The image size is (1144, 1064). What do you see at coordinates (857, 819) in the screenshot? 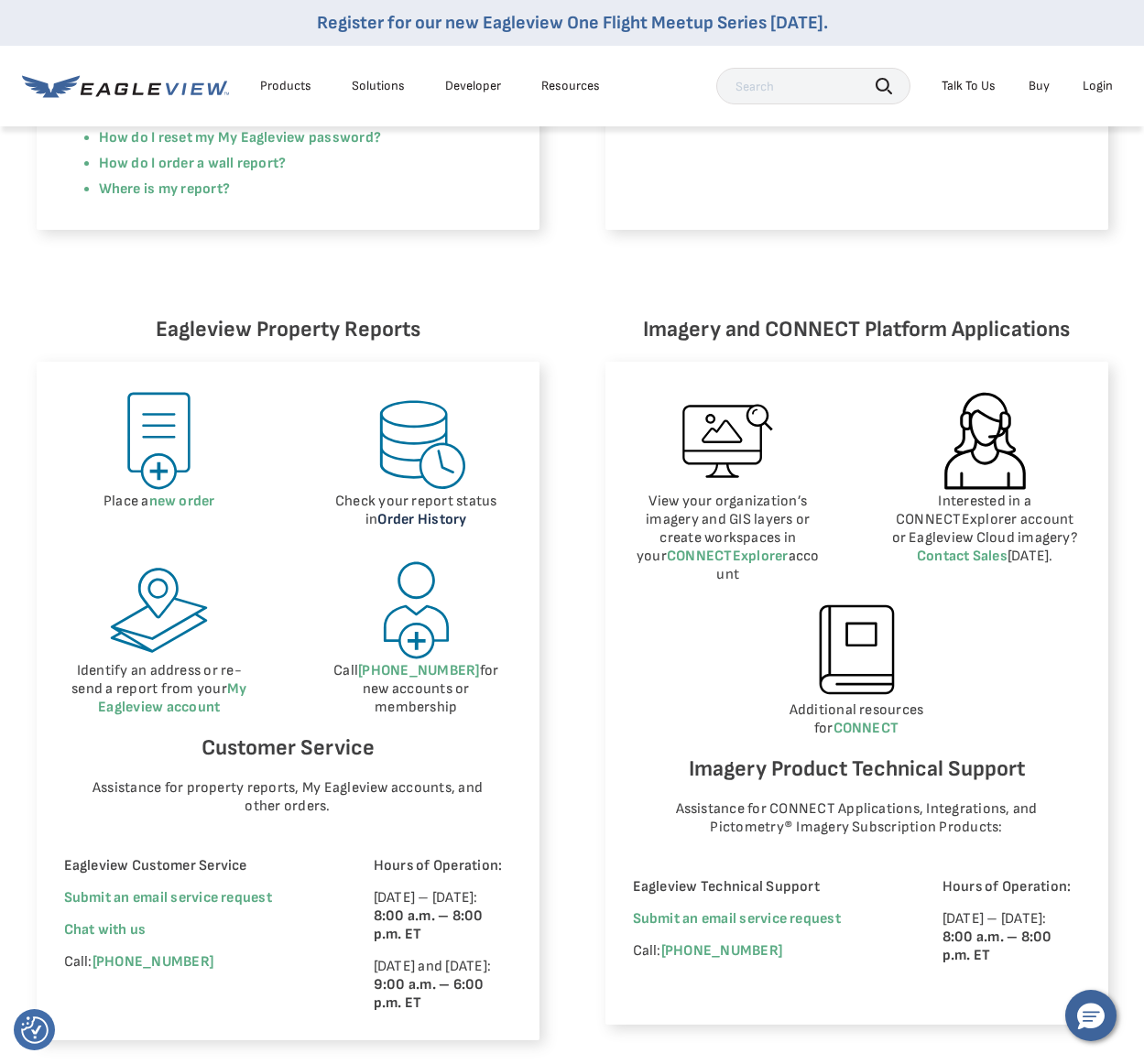
I see `p: Assistance for CONNECT Applications, Integrations, and Pictometry® Imagery Subscription Products:` at bounding box center [857, 819].